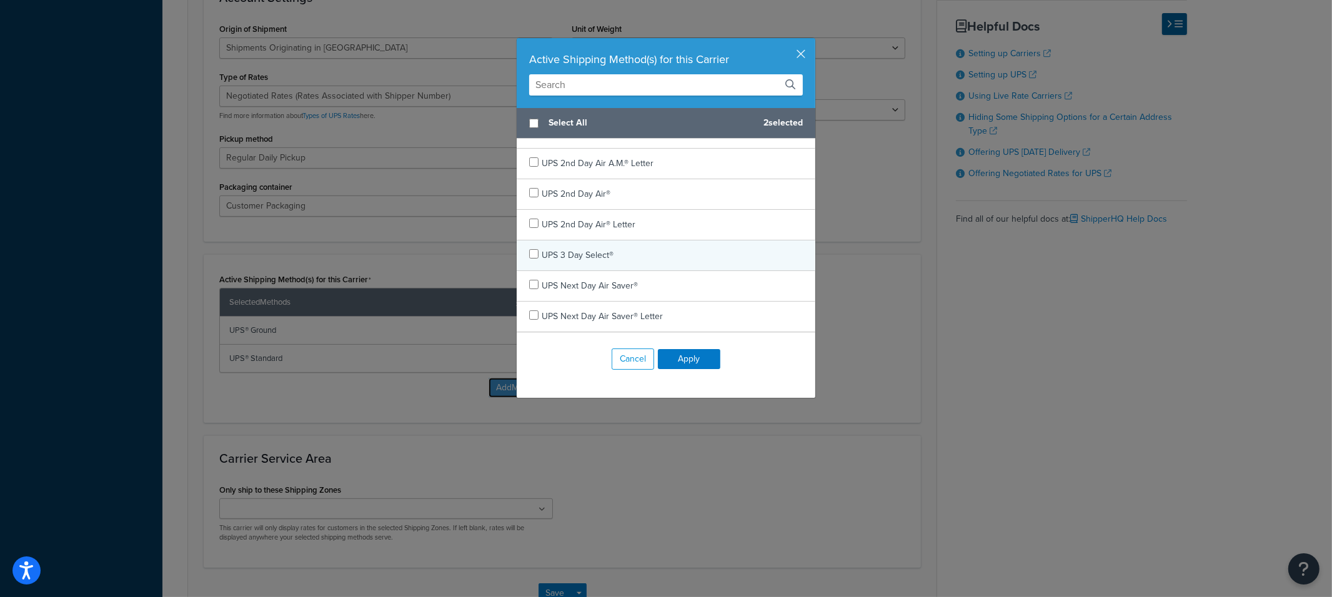 Image resolution: width=1332 pixels, height=597 pixels. What do you see at coordinates (590, 286) in the screenshot?
I see `span: UPS Next Day Air Saver®` at bounding box center [590, 286].